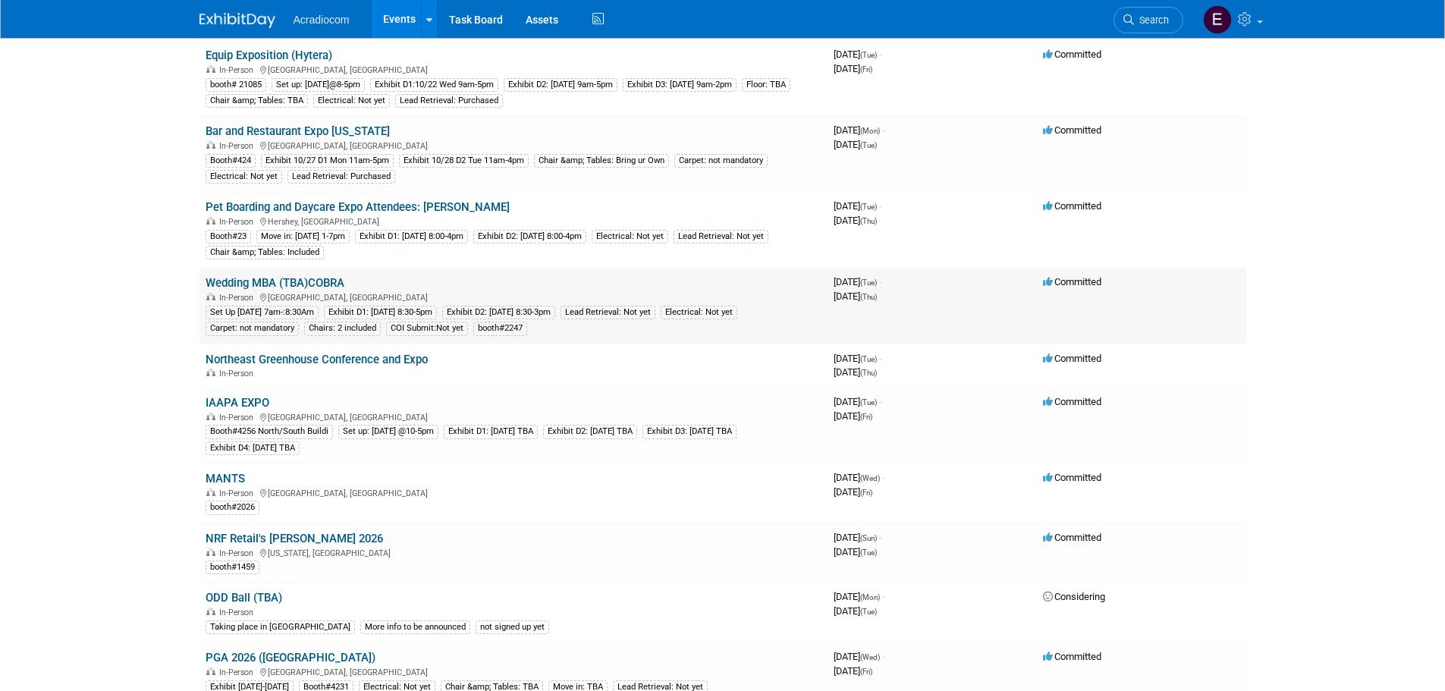  I want to click on div: More info to be announced, so click(415, 627).